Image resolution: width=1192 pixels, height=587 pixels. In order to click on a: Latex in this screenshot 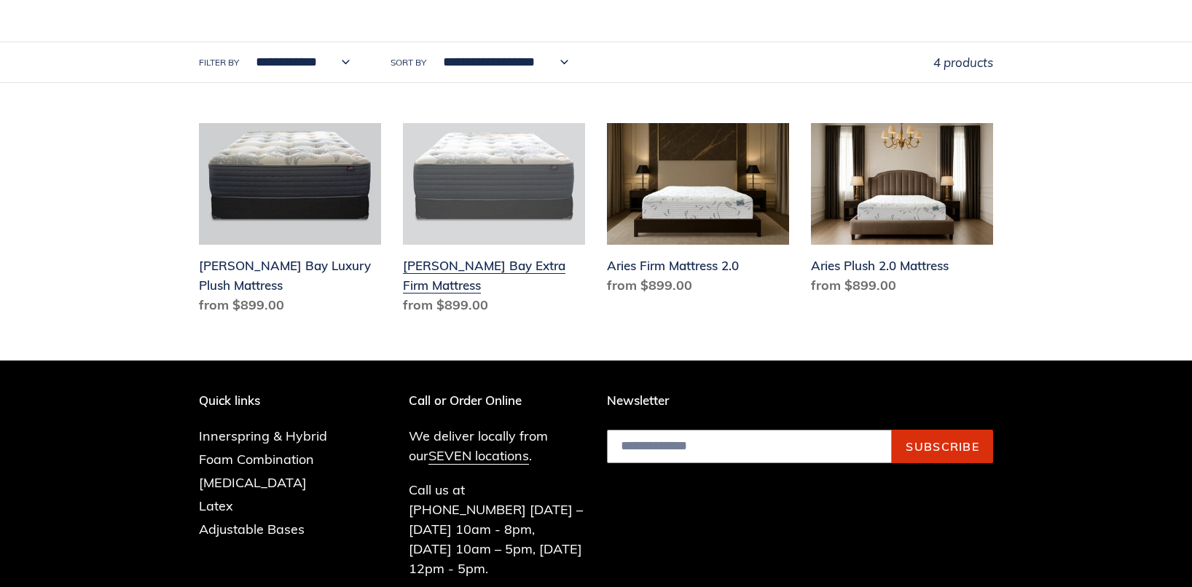, I will do `click(216, 506)`.